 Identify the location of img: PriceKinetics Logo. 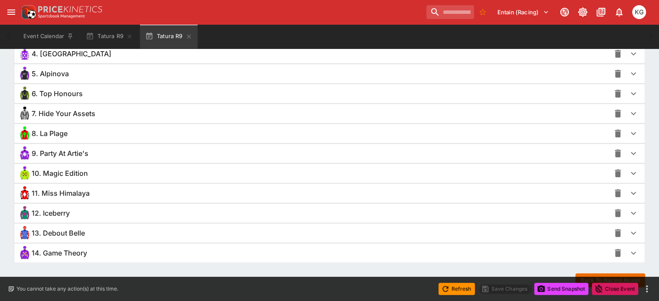
(28, 12).